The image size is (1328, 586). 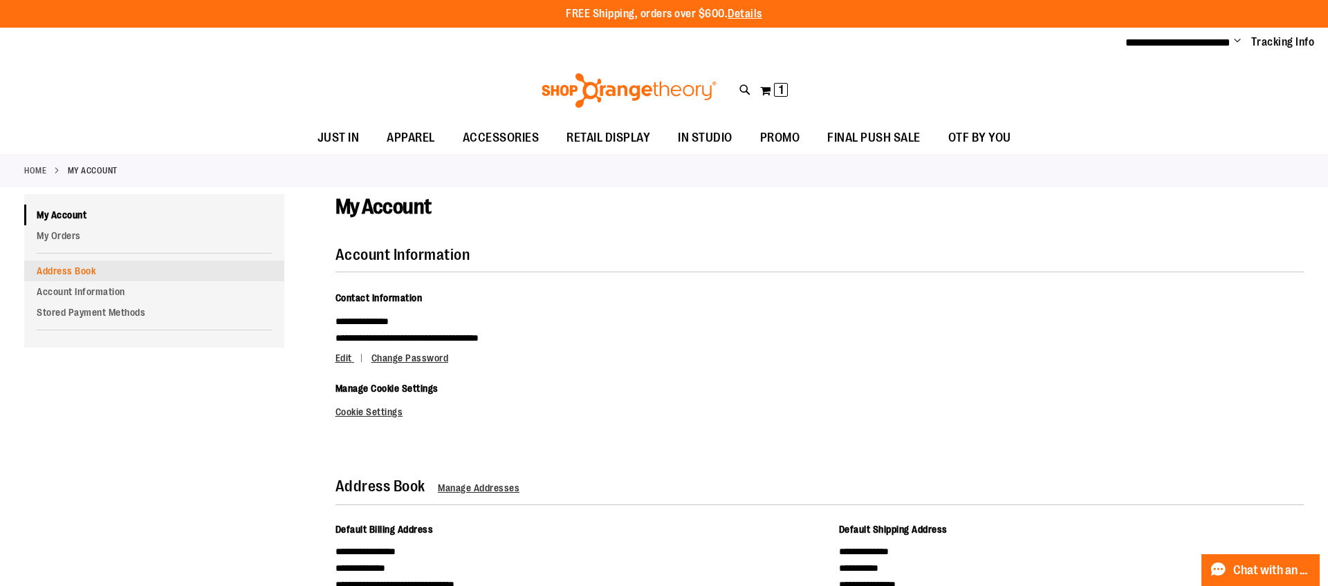 I want to click on span: PROMO, so click(x=780, y=138).